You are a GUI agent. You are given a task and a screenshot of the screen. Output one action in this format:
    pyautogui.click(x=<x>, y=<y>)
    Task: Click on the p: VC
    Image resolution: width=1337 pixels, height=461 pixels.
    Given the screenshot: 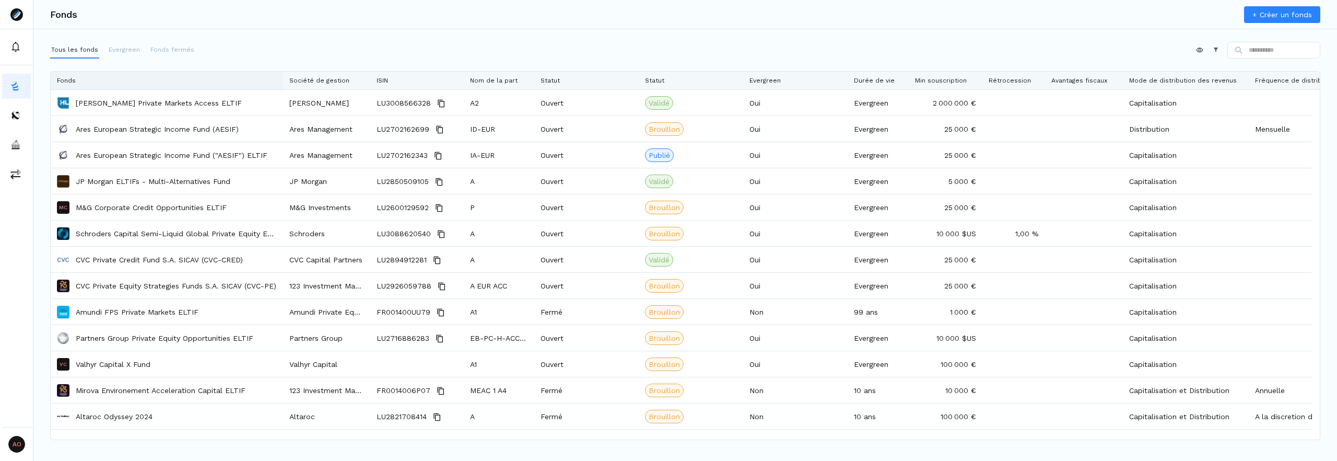 What is the action you would take?
    pyautogui.click(x=63, y=364)
    